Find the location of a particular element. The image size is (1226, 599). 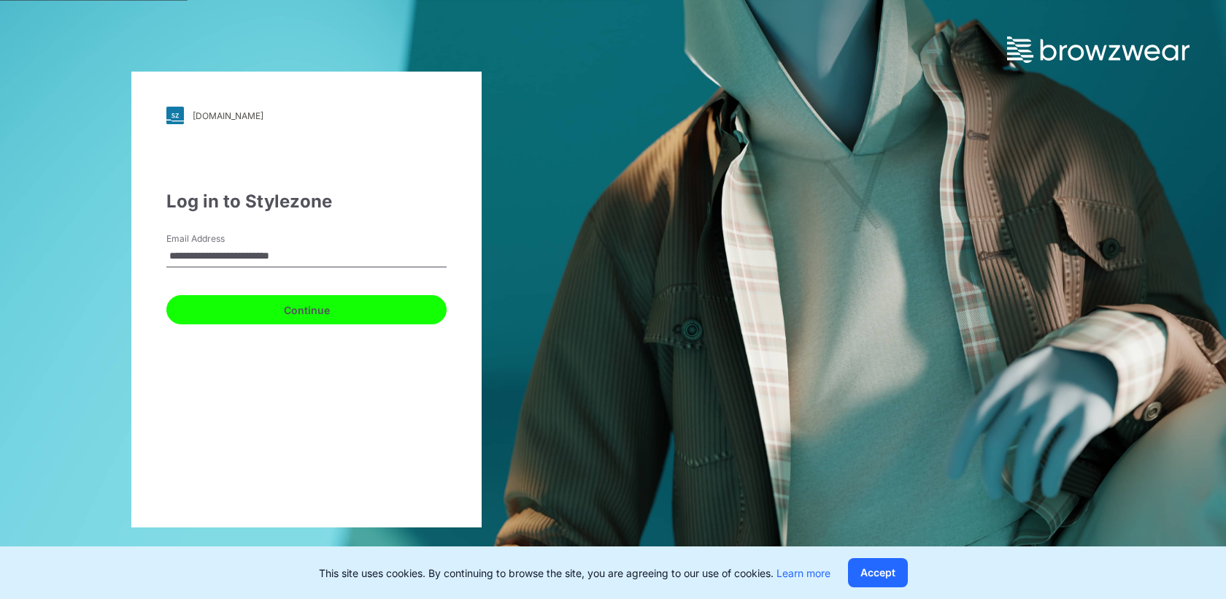

button: Accept is located at coordinates (878, 572).